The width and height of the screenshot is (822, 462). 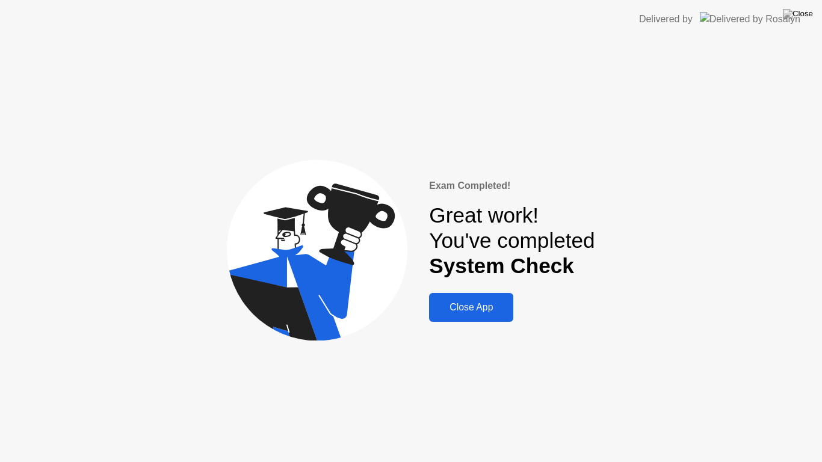 I want to click on b: System Check, so click(x=501, y=265).